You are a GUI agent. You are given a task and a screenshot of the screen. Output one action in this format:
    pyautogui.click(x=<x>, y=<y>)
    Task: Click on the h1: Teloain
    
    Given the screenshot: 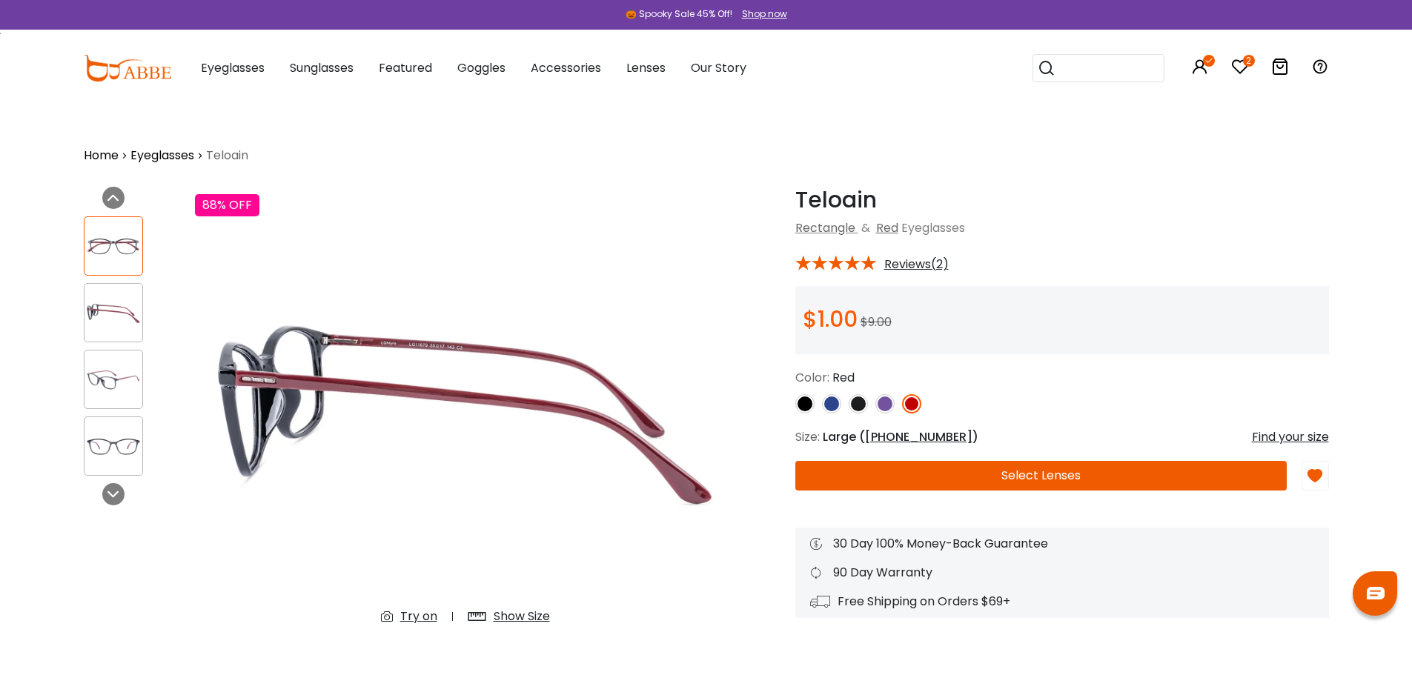 What is the action you would take?
    pyautogui.click(x=1062, y=200)
    